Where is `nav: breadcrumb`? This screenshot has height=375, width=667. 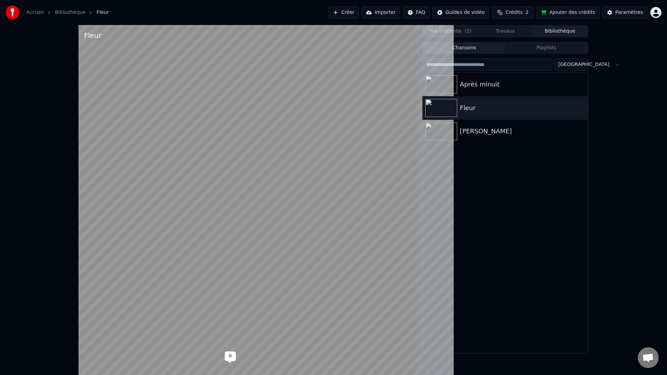 nav: breadcrumb is located at coordinates (67, 13).